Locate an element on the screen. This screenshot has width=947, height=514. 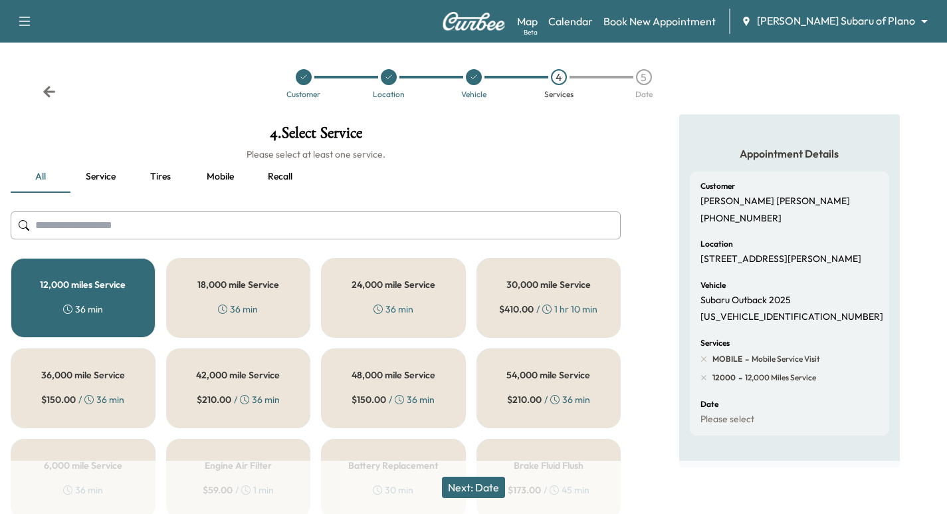
h6: Customer is located at coordinates (718, 186).